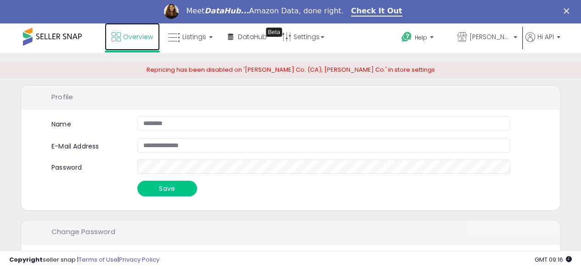 The image size is (581, 269). I want to click on span: 2025-09-10 09:16 GMT, so click(553, 259).